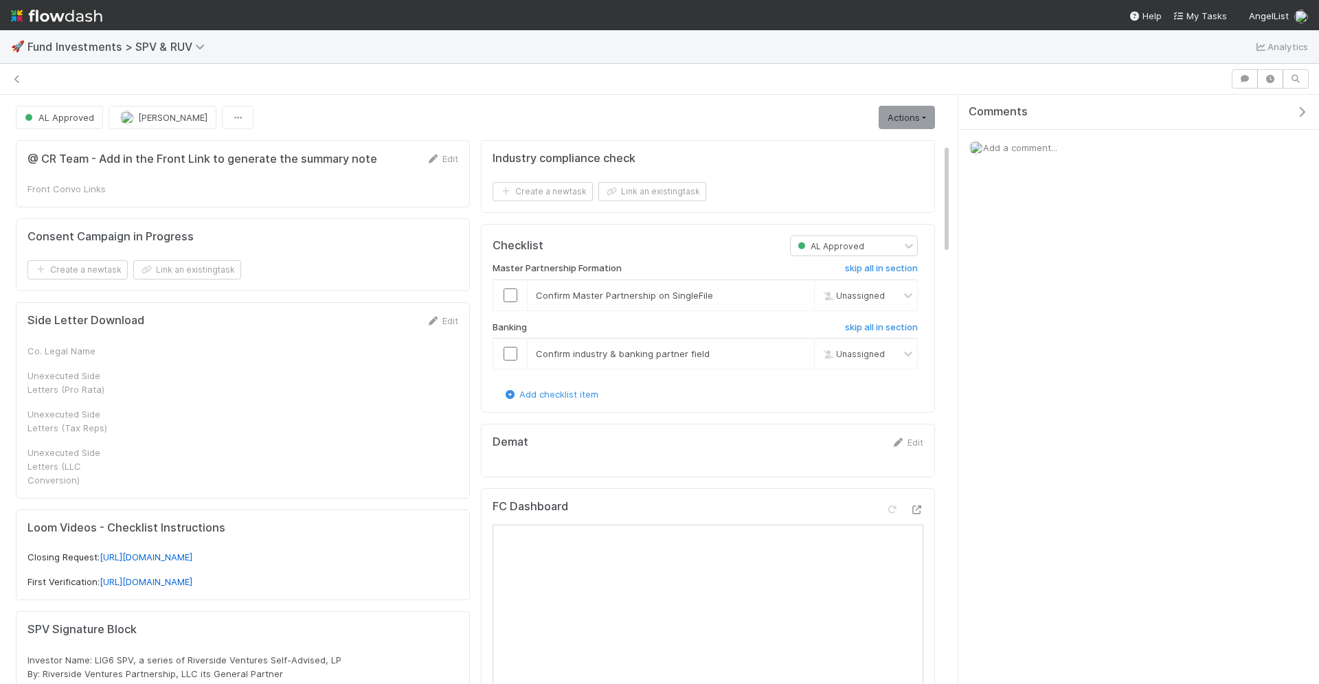 The image size is (1319, 684). What do you see at coordinates (202, 159) in the screenshot?
I see `h5: @ CR Team - Add in the Front Link to generate the summary note` at bounding box center [202, 159].